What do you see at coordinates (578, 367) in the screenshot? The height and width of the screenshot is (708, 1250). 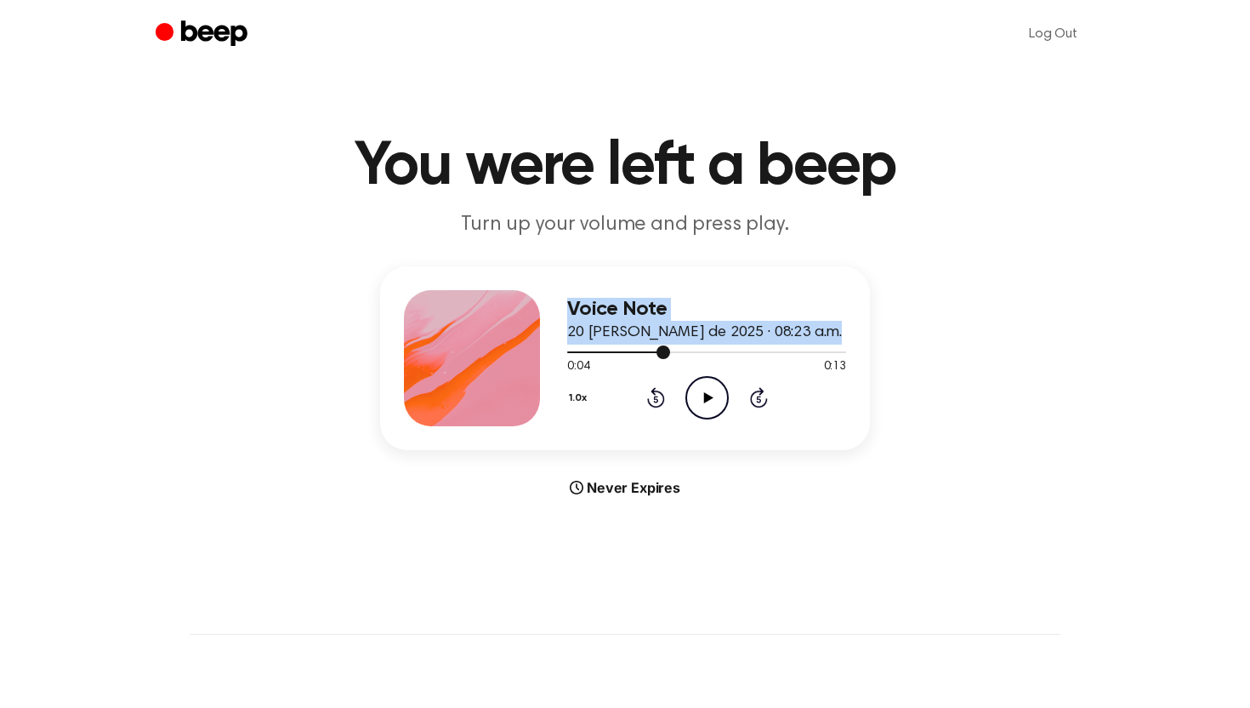 I see `span: 0:04` at bounding box center [578, 367].